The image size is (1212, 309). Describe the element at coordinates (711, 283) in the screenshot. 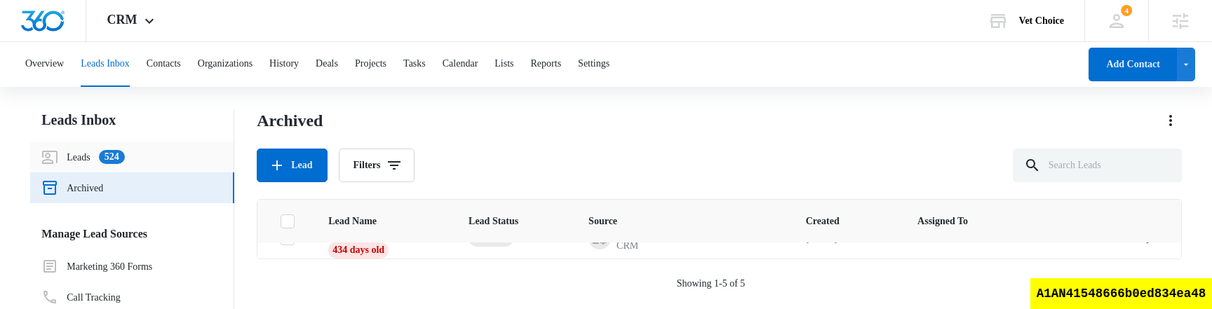

I see `p: Showing 1-5 of 5` at that location.